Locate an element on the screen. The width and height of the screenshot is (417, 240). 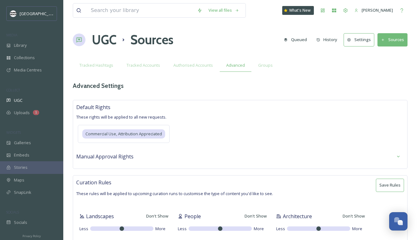
span: Socials is located at coordinates (21, 222).